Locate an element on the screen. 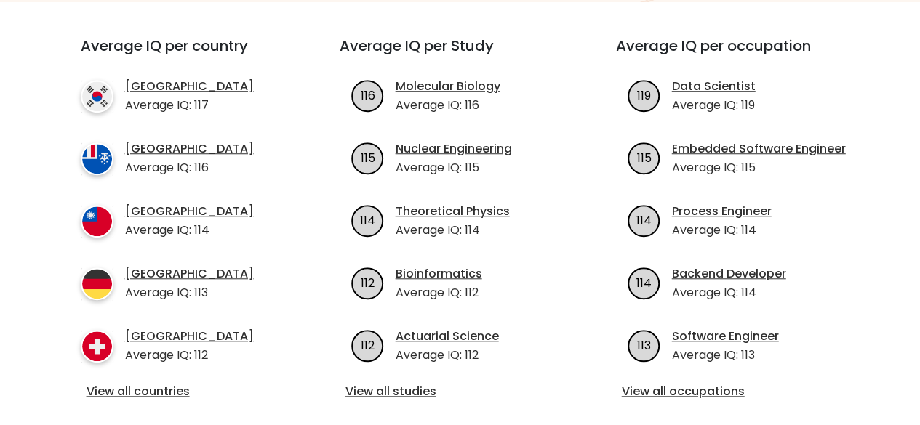 Image resolution: width=920 pixels, height=425 pixels. a: Theoretical Physics is located at coordinates (452, 212).